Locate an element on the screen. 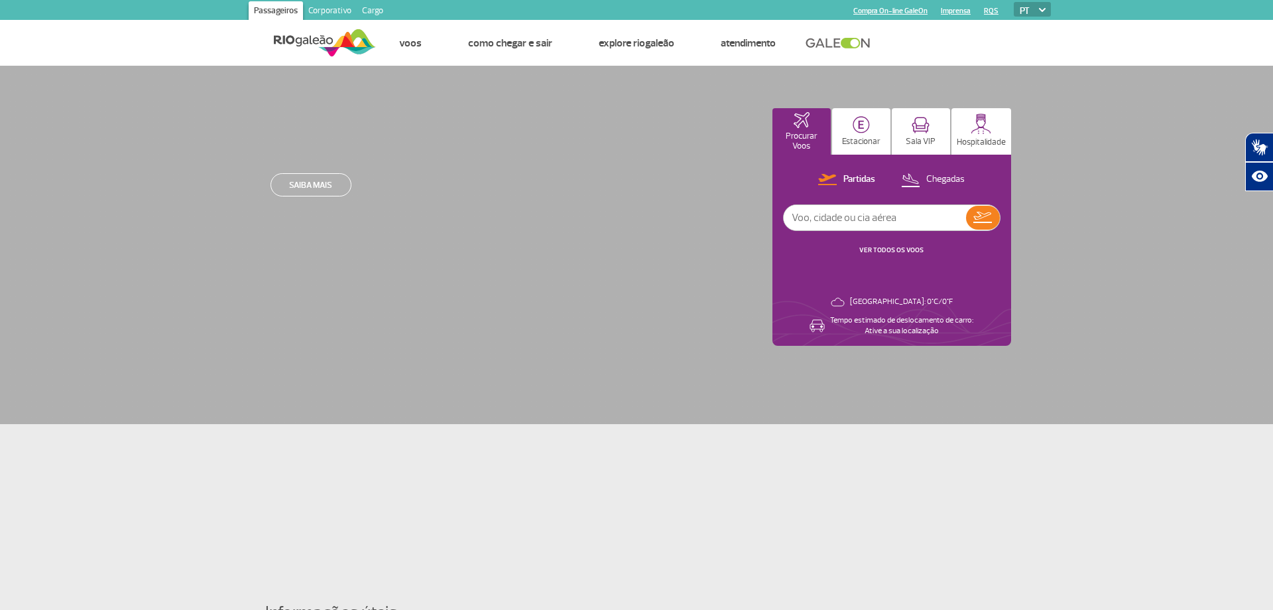 The width and height of the screenshot is (1273, 610). a: Como chegar e sair is located at coordinates (510, 43).